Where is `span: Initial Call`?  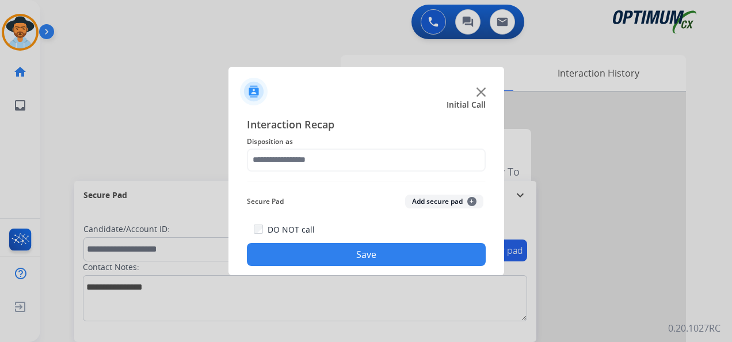
span: Initial Call is located at coordinates (466, 105).